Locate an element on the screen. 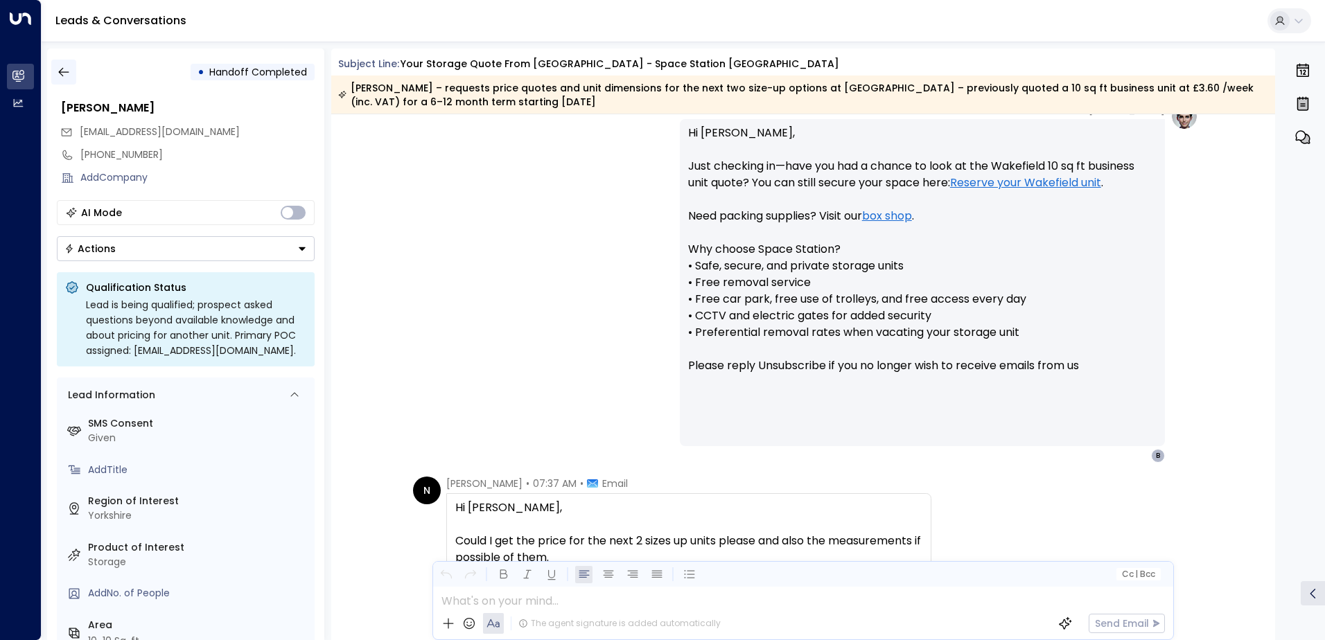 The height and width of the screenshot is (640, 1325). div: Yorkshire is located at coordinates (198, 516).